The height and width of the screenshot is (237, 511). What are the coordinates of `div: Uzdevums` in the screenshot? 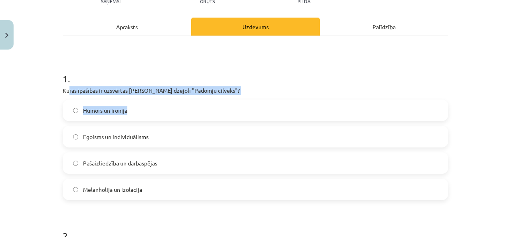 It's located at (255, 26).